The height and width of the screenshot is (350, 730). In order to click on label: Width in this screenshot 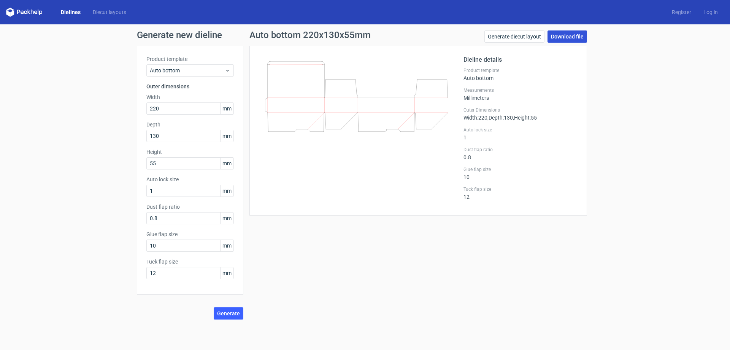, I will do `click(190, 97)`.